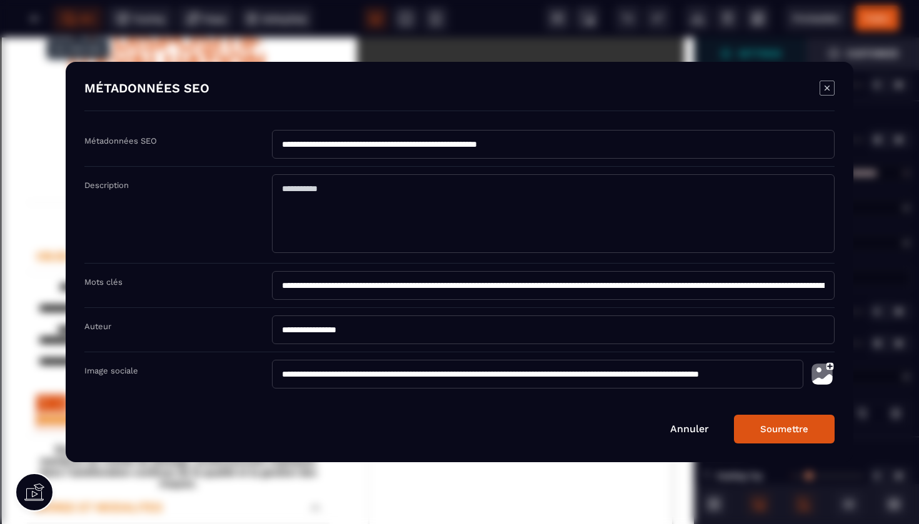 This screenshot has height=524, width=919. I want to click on p: OBJECTIFS PEDAGOGIQUES, so click(167, 219).